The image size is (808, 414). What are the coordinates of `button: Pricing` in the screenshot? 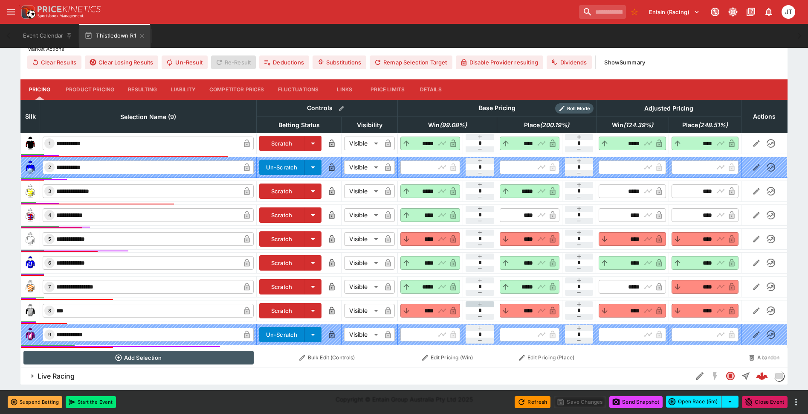 It's located at (40, 90).